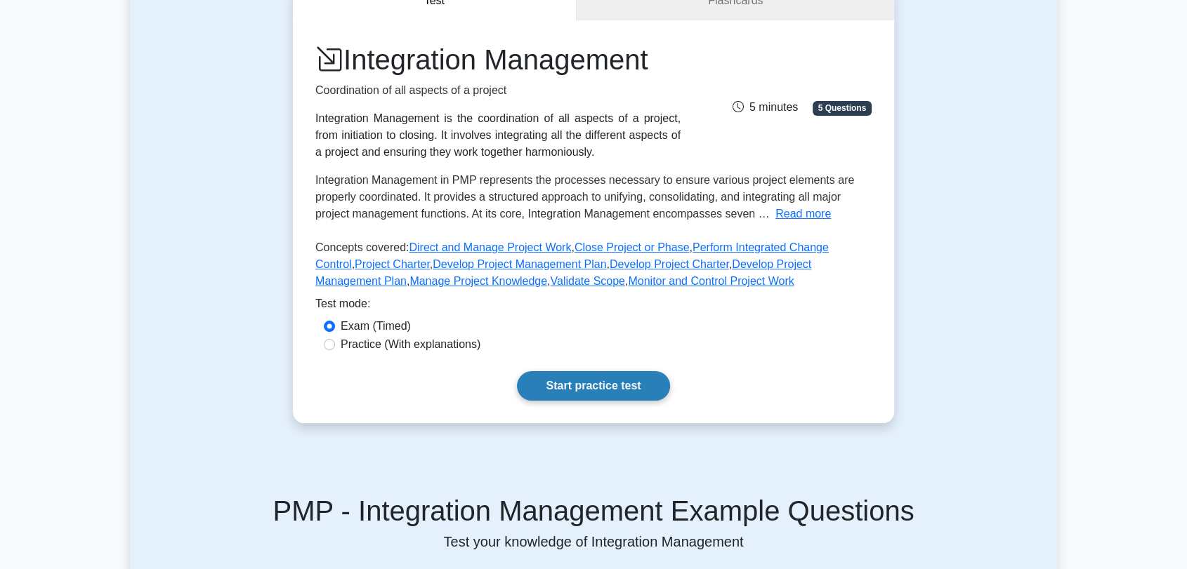 The image size is (1187, 569). Describe the element at coordinates (593, 307) in the screenshot. I see `div: Test mode:` at that location.